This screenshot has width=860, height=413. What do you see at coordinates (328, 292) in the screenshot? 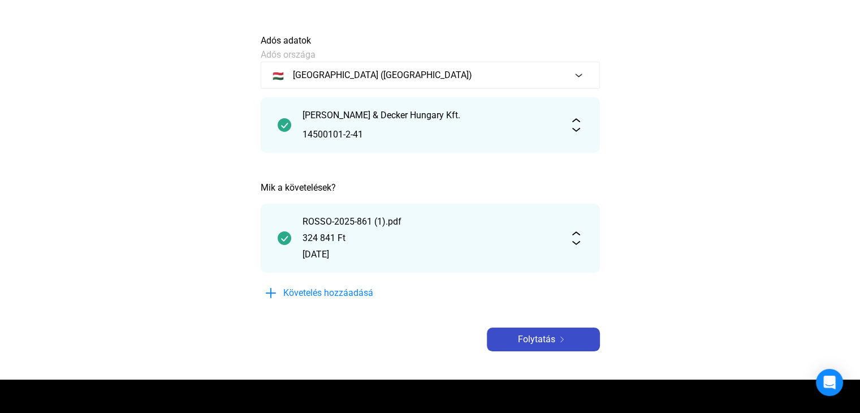
I see `font: Követelés hozzáadásá` at bounding box center [328, 292].